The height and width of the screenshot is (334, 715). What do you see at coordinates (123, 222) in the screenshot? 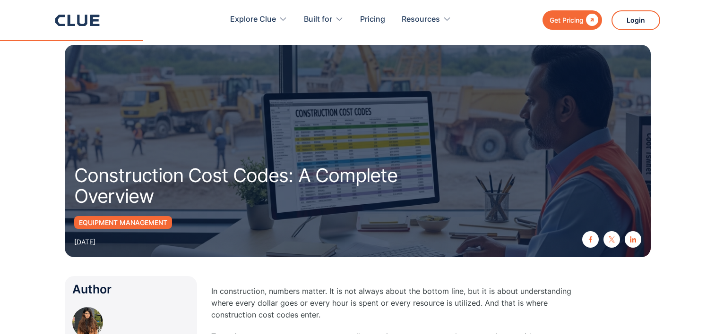
I see `div: Equipment Management` at bounding box center [123, 222].